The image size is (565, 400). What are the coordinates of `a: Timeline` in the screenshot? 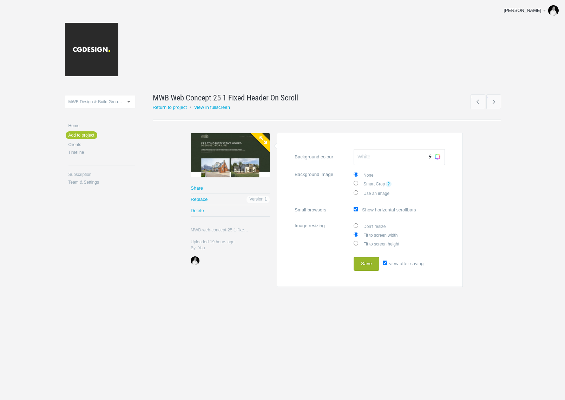 It's located at (102, 152).